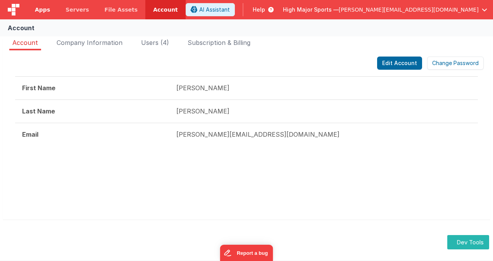  I want to click on button: AI Assistant, so click(210, 10).